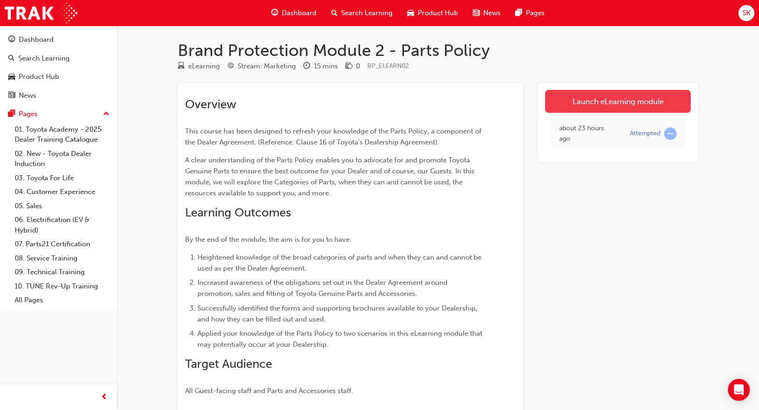  What do you see at coordinates (58, 39) in the screenshot?
I see `a: Dashboard` at bounding box center [58, 39].